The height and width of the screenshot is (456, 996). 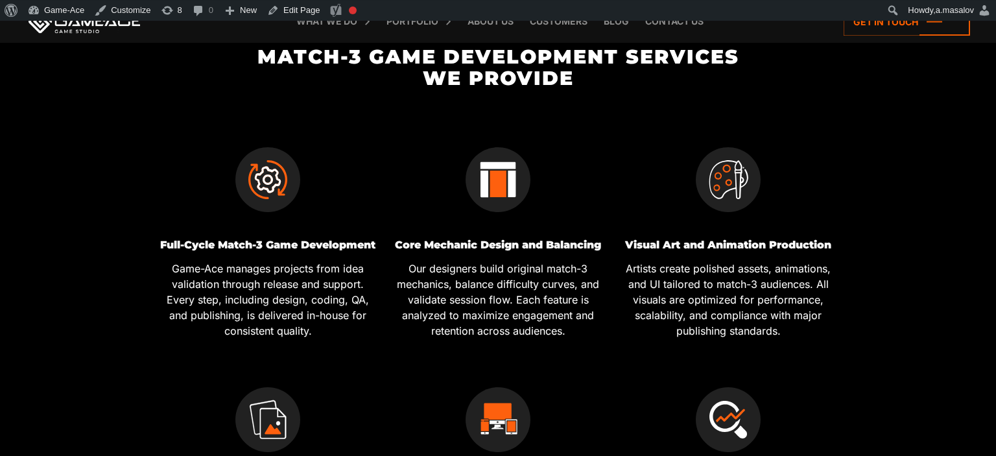 I want to click on img: Prototype Development and Iteration, so click(x=268, y=420).